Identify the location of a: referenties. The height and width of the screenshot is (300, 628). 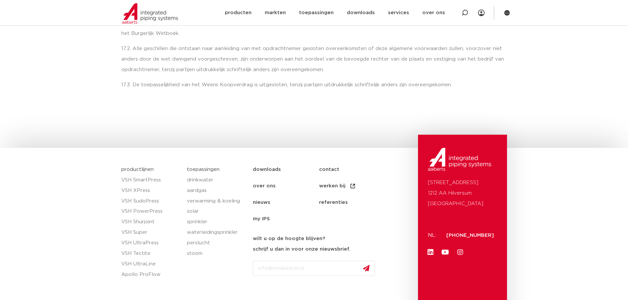
(352, 203).